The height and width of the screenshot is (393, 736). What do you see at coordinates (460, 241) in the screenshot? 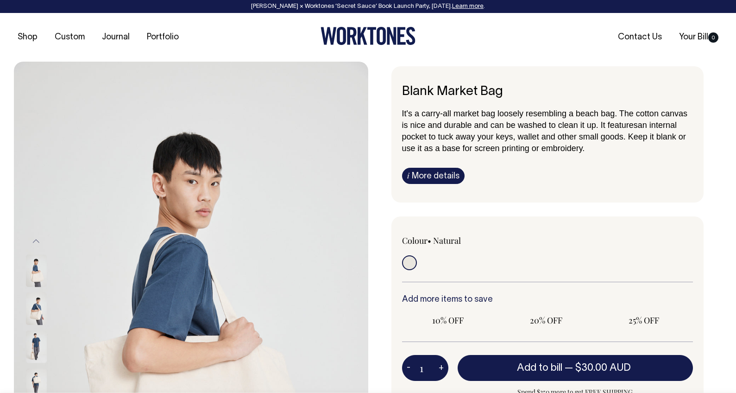
I see `div: Colour` at bounding box center [460, 241].